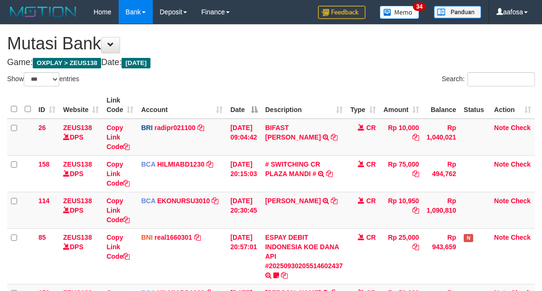 This screenshot has width=542, height=291. What do you see at coordinates (181, 164) in the screenshot?
I see `a: HILMIABD1230` at bounding box center [181, 164].